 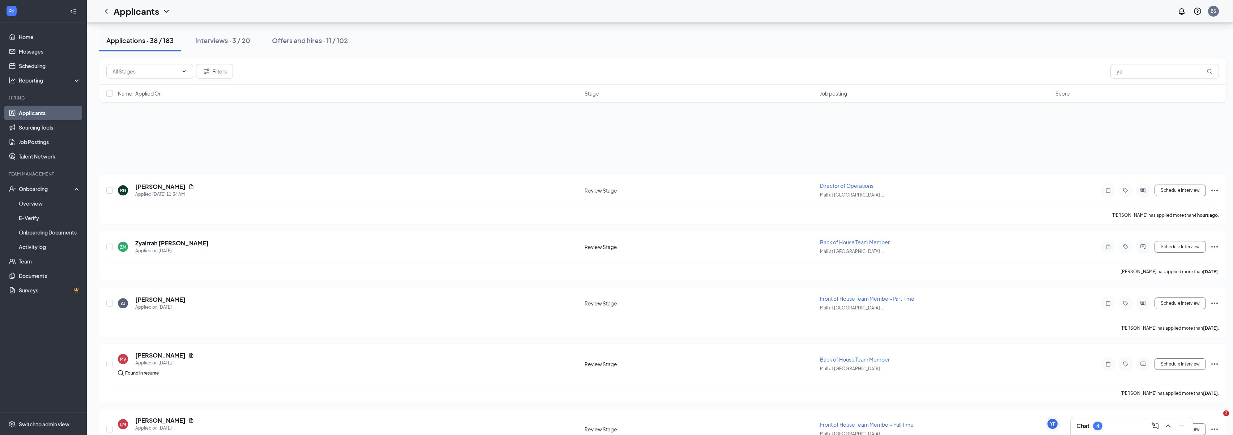 What do you see at coordinates (867, 298) in the screenshot?
I see `span: Front of House Team Member-Part Time` at bounding box center [867, 298].